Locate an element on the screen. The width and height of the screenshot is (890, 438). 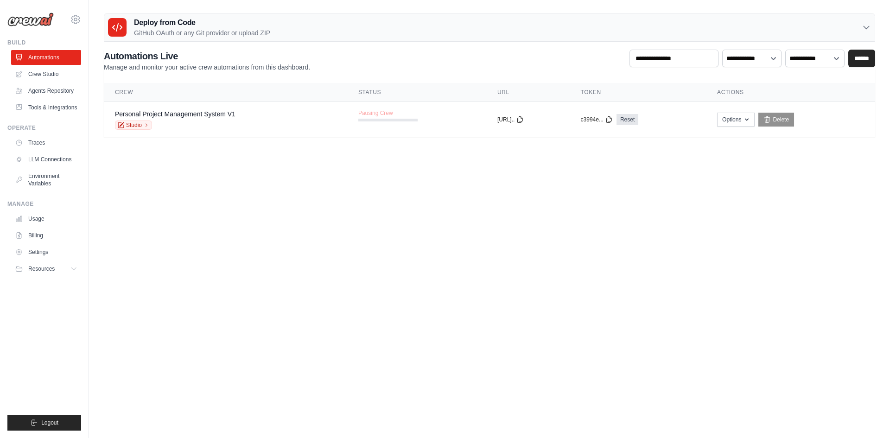
button: Options is located at coordinates (735, 120).